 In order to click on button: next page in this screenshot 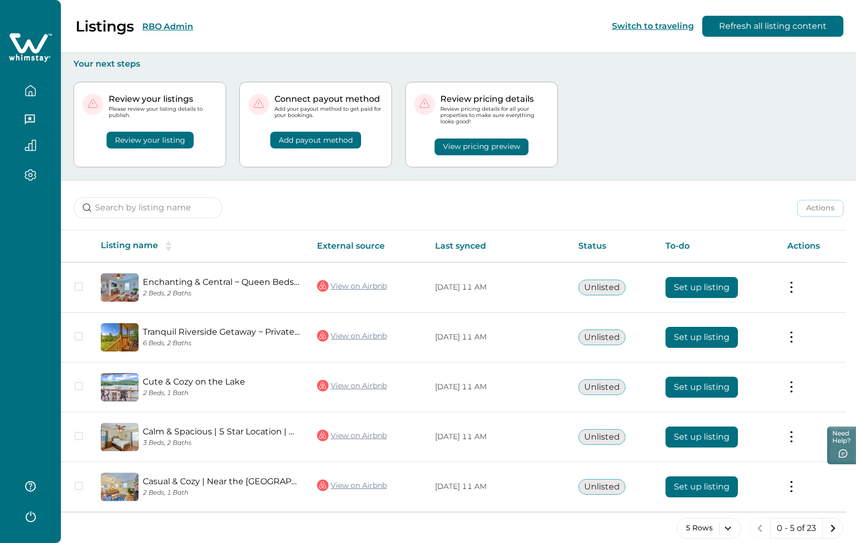, I will do `click(833, 528)`.